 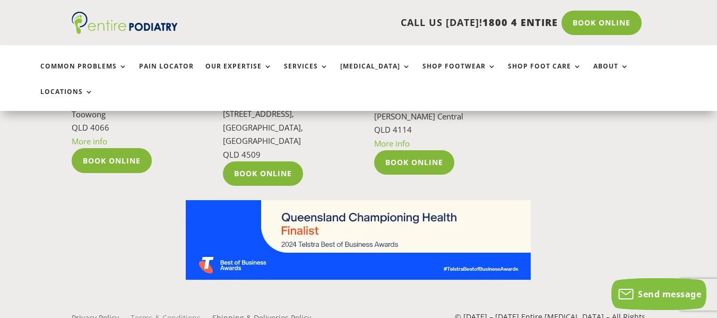 I want to click on a: Pain Locator, so click(x=166, y=74).